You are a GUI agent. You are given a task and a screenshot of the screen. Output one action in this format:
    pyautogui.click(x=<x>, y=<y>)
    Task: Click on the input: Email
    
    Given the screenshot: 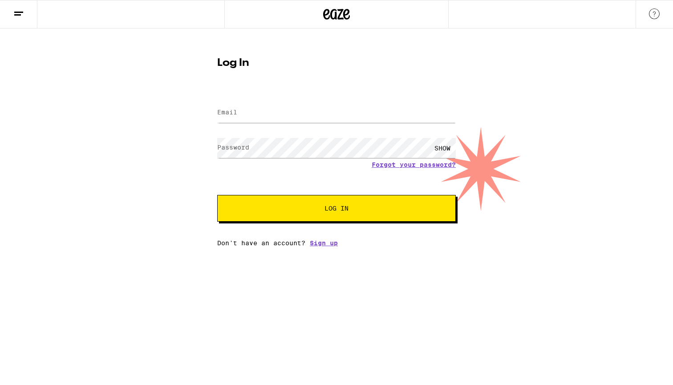 What is the action you would take?
    pyautogui.click(x=337, y=113)
    